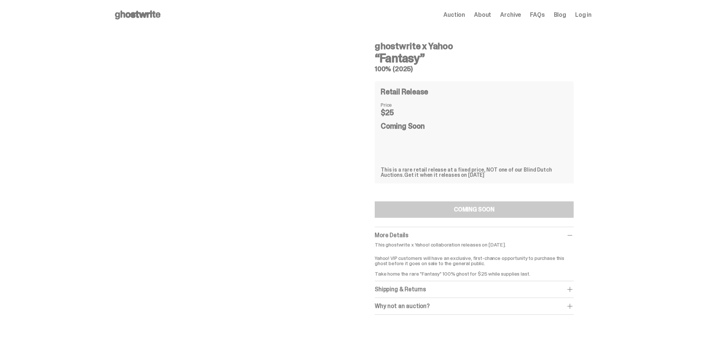  What do you see at coordinates (474, 172) in the screenshot?
I see `div: This is a rare retail release at a fixed price, NOT one of our Blind Dutch Auctions.` at bounding box center [474, 172].